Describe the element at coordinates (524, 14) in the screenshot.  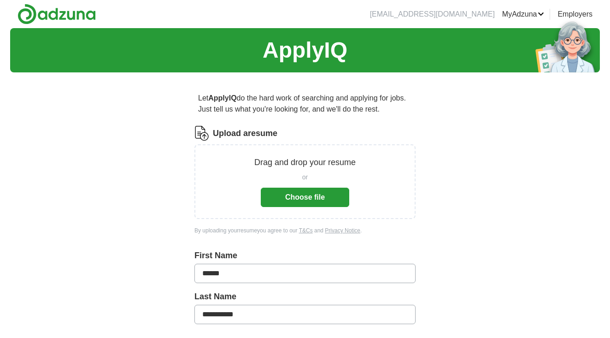
I see `a: MyAdzuna` at that location.